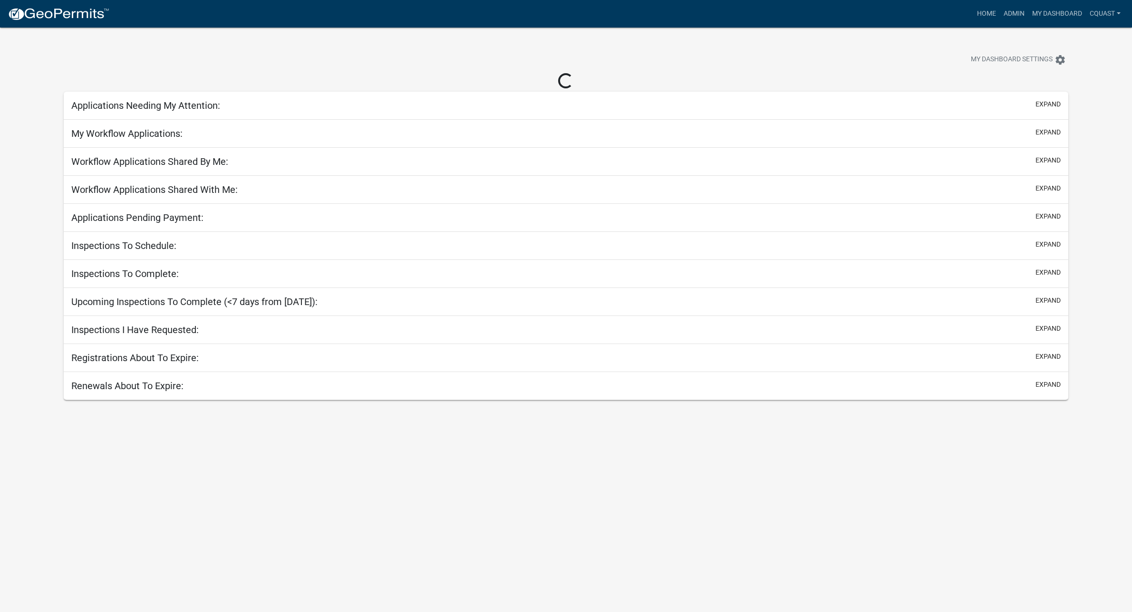  Describe the element at coordinates (1057, 14) in the screenshot. I see `a: My Dashboard` at that location.